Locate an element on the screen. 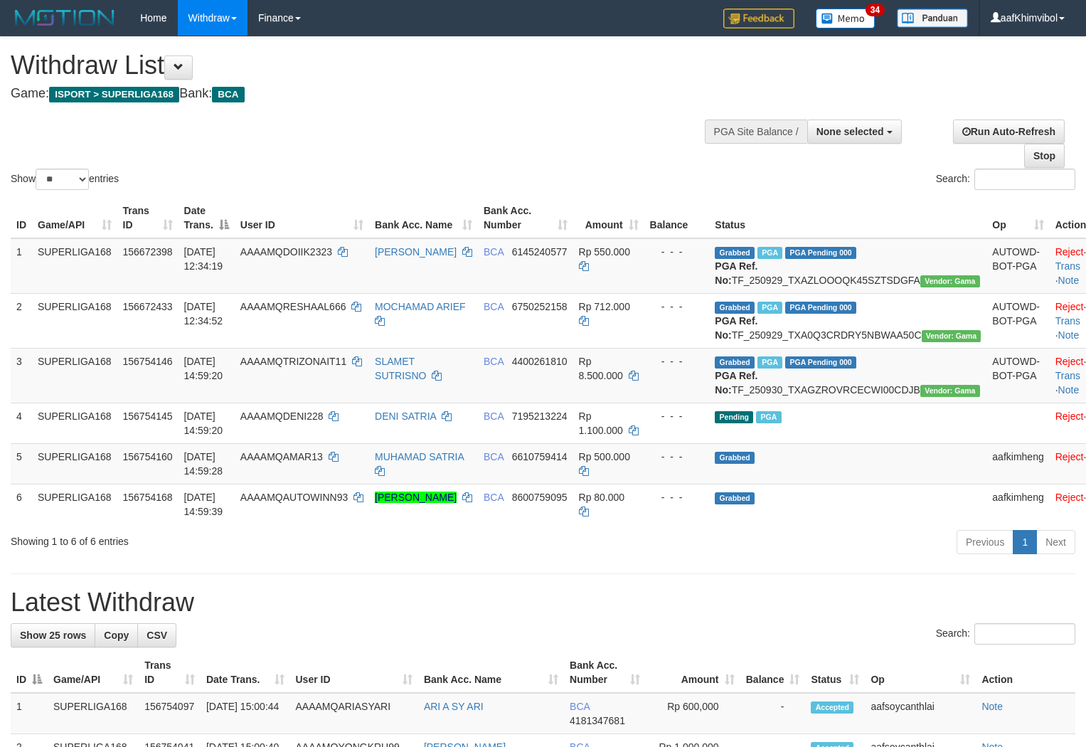 Image resolution: width=1086 pixels, height=747 pixels. a: Previous is located at coordinates (985, 542).